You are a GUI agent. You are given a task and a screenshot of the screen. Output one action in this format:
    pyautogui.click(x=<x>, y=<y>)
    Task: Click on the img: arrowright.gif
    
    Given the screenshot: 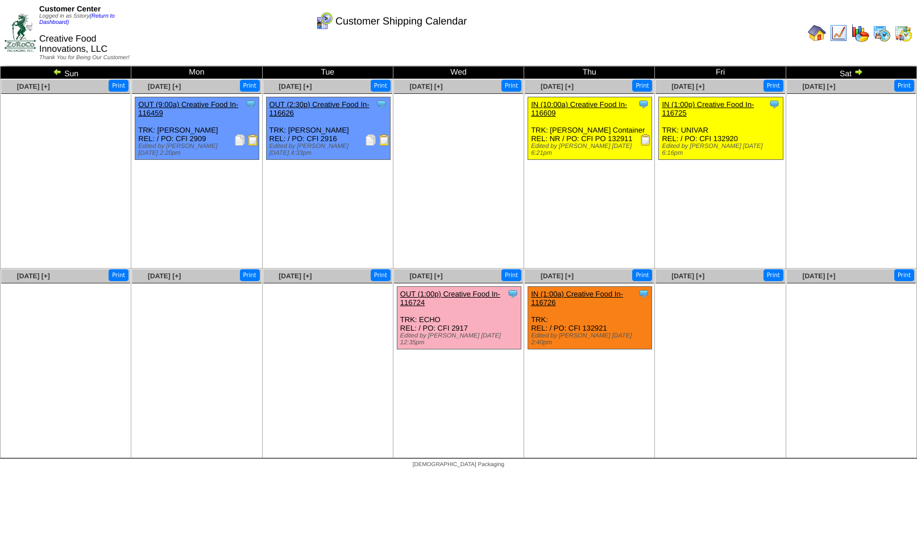 What is the action you would take?
    pyautogui.click(x=859, y=72)
    